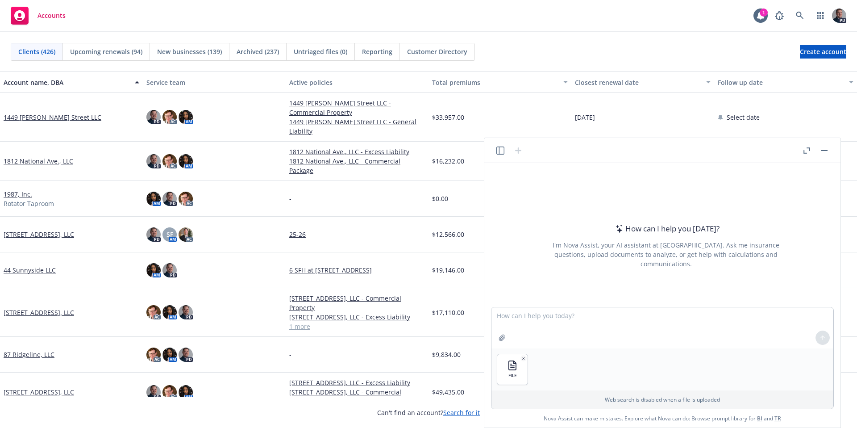 The width and height of the screenshot is (857, 428). I want to click on span: $19,146.00, so click(448, 270).